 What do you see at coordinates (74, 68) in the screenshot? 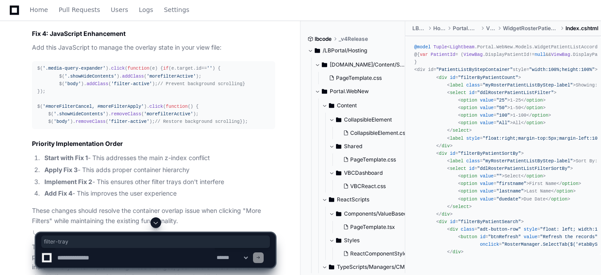
I see `span: '.media-query-expander'` at bounding box center [74, 68].